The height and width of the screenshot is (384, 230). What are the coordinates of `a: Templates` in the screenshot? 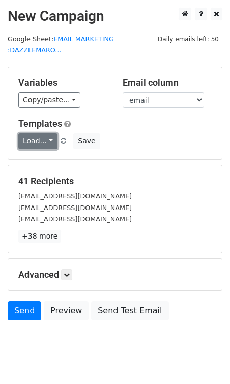 It's located at (40, 123).